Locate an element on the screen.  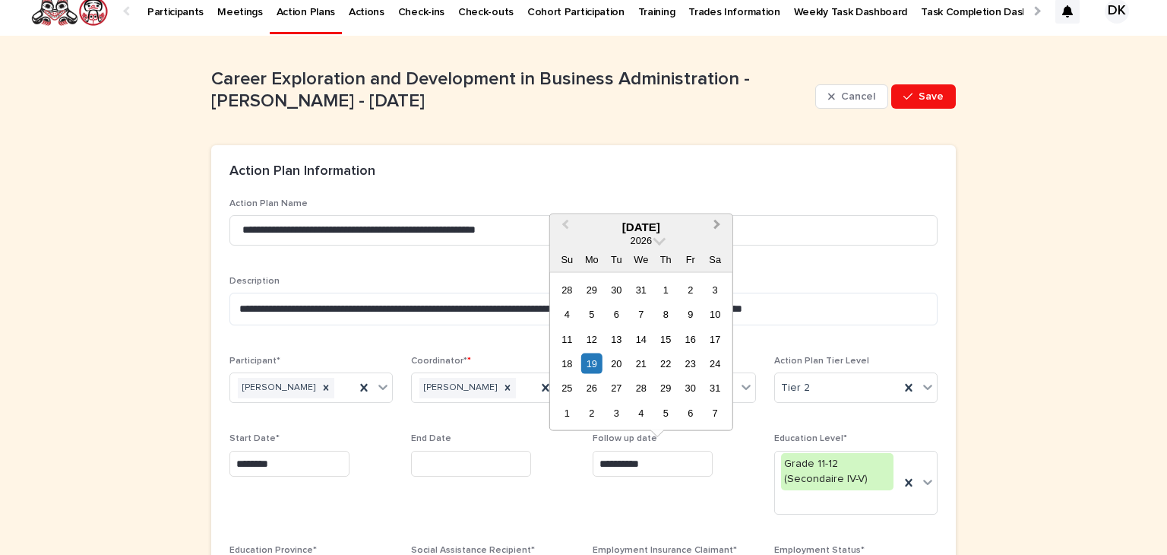
div: Choose Saturday, January 24th, 2026 is located at coordinates (715, 363).